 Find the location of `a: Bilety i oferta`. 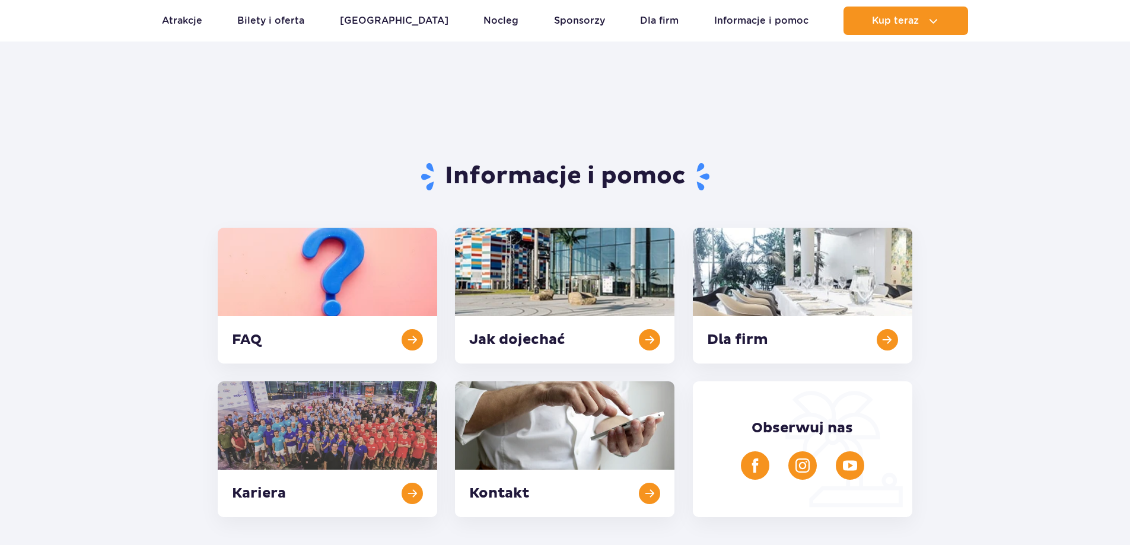

a: Bilety i oferta is located at coordinates (270, 21).